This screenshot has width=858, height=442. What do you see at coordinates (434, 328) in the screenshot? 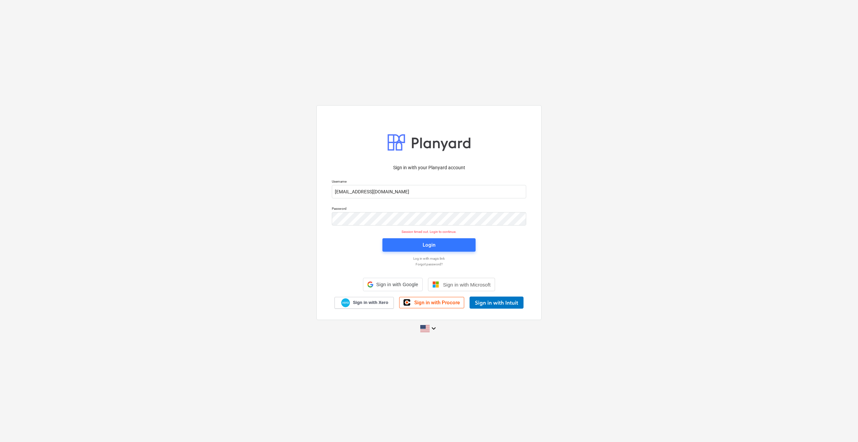
I see `i: keyboard_arrow_down` at bounding box center [434, 328].